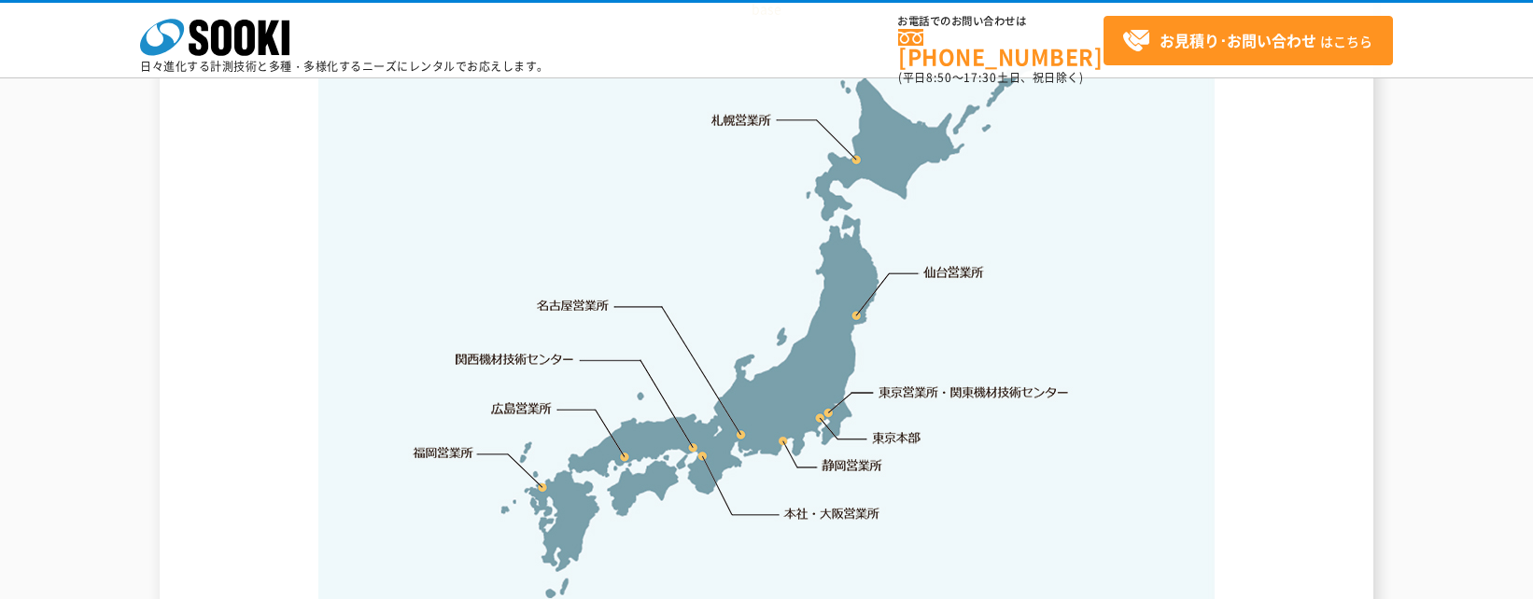  What do you see at coordinates (1248, 41) in the screenshot?
I see `span: はこちら` at bounding box center [1248, 41].